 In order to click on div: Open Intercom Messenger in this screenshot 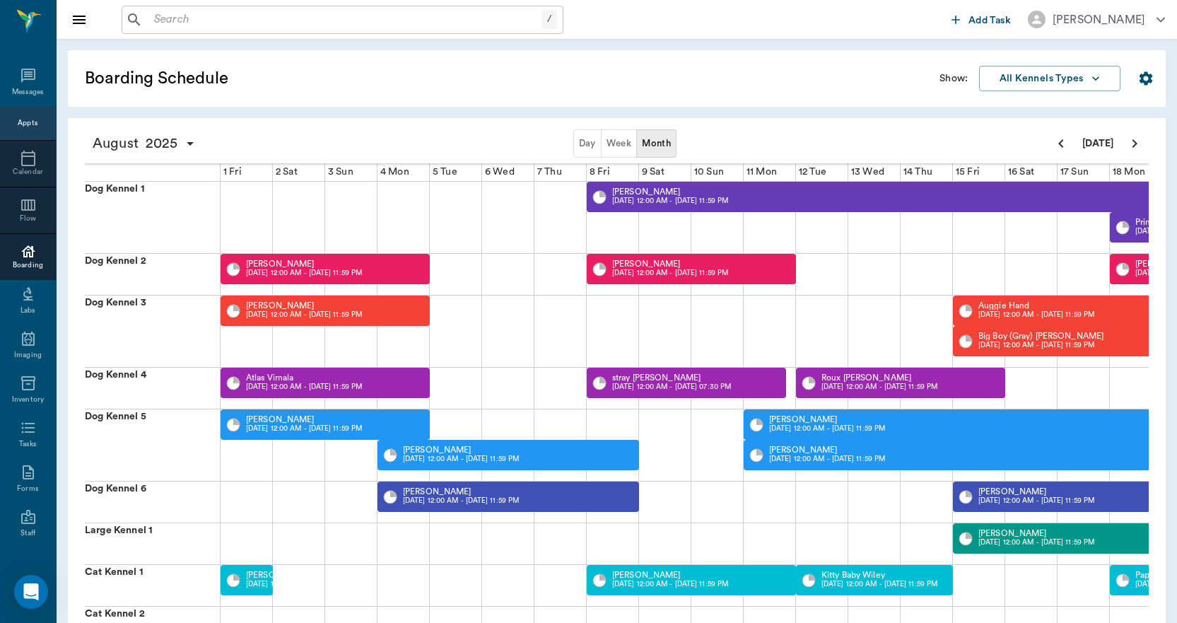, I will do `click(31, 592)`.